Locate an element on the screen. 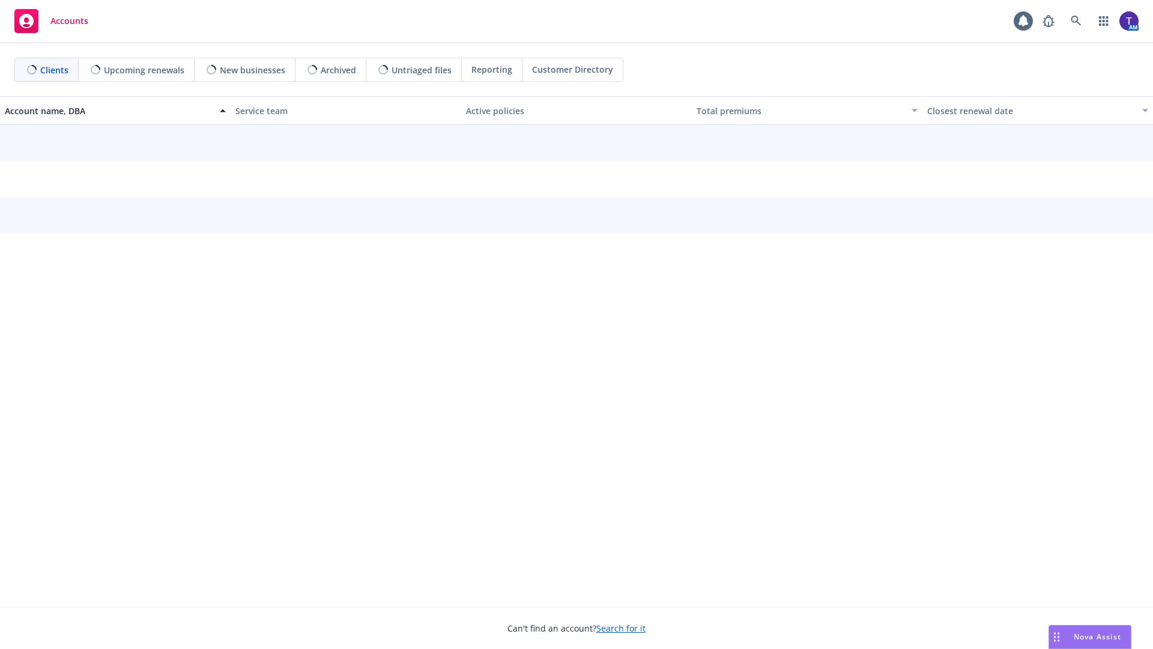 This screenshot has height=649, width=1153. button: Total premiums is located at coordinates (807, 111).